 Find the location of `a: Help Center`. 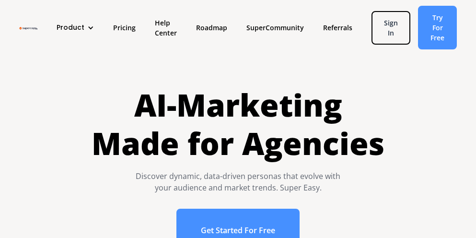

a: Help Center is located at coordinates (166, 28).